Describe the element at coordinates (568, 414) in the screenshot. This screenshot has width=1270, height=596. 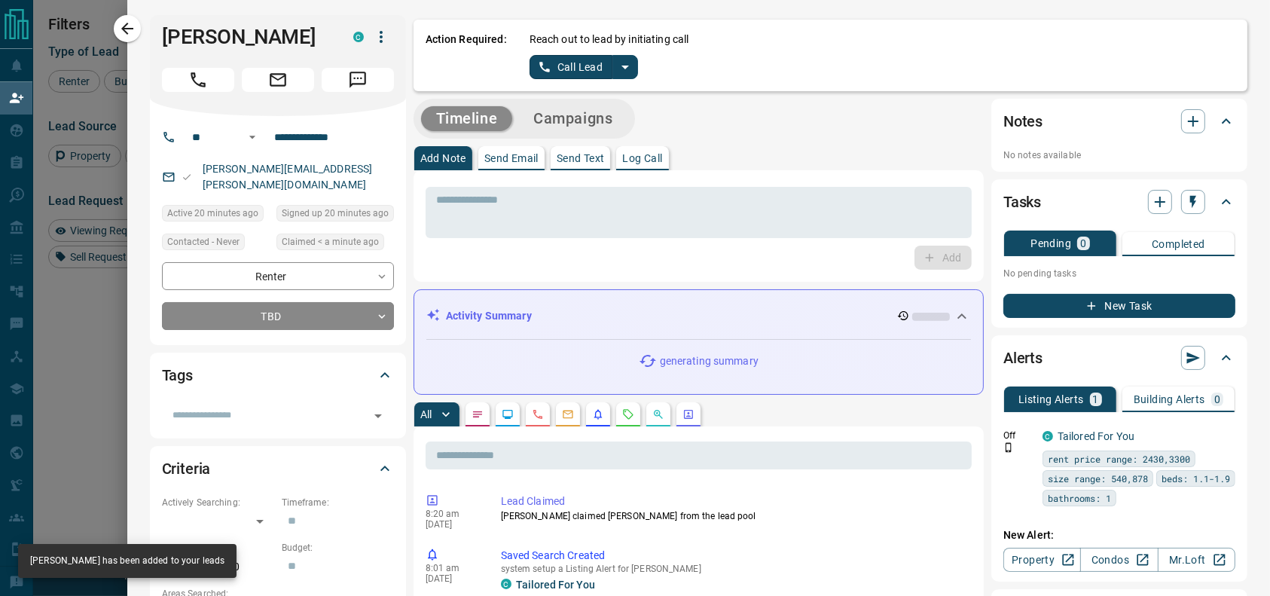
I see `svg: Emails` at that location.